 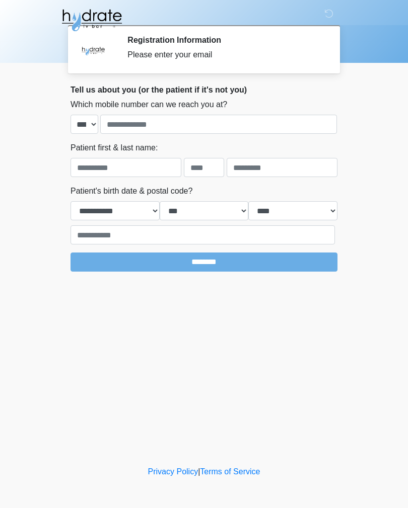 What do you see at coordinates (224, 55) in the screenshot?
I see `div: Please enter your email` at bounding box center [224, 55].